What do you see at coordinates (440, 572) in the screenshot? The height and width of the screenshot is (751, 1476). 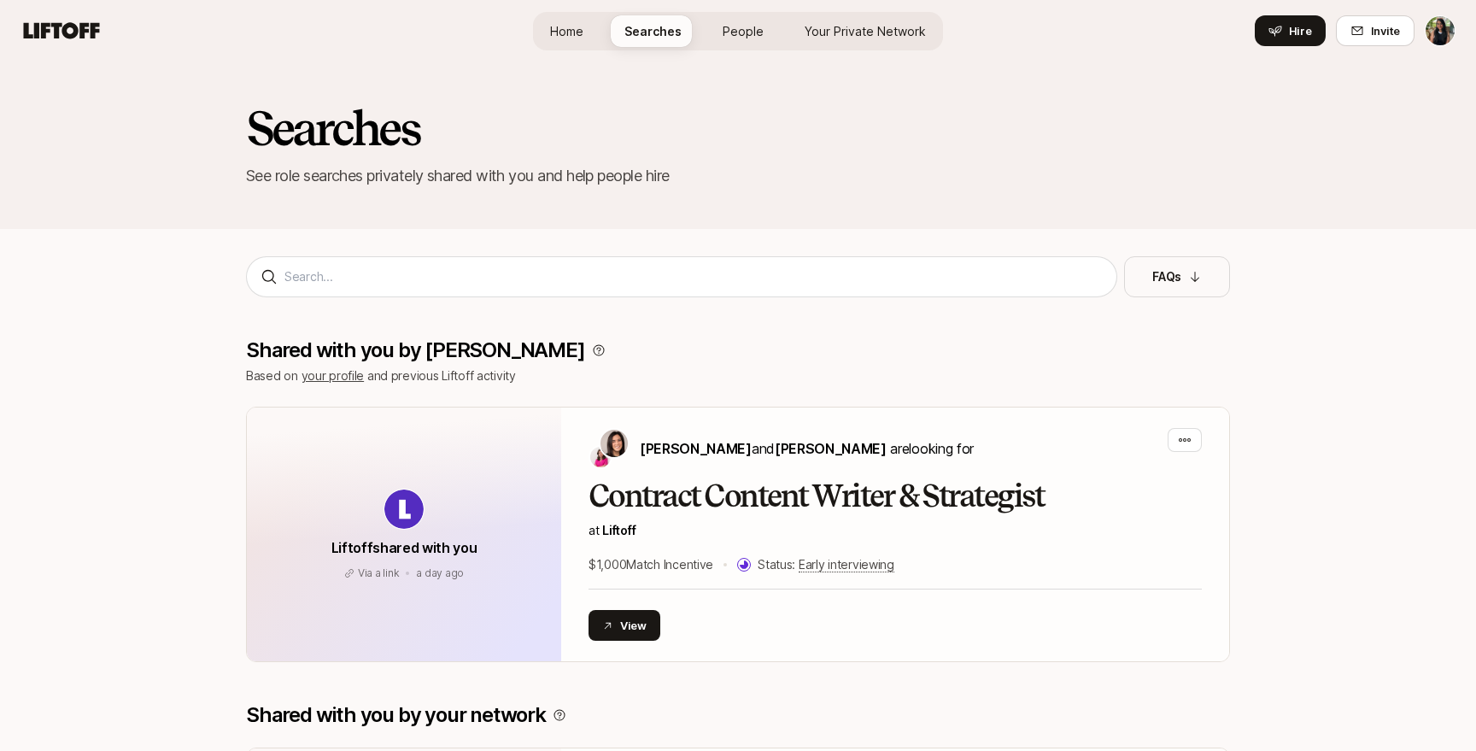 I see `span: September 24, 2025 4:38pm` at bounding box center [440, 572].